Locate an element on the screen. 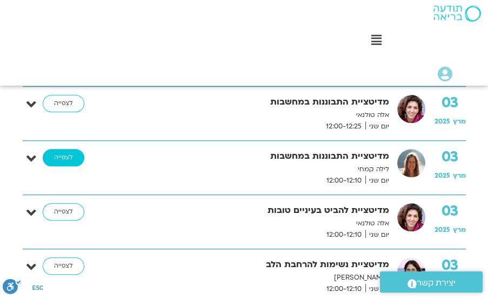 Image resolution: width=488 pixels, height=298 pixels. img: תודעה בריאה is located at coordinates (458, 14).